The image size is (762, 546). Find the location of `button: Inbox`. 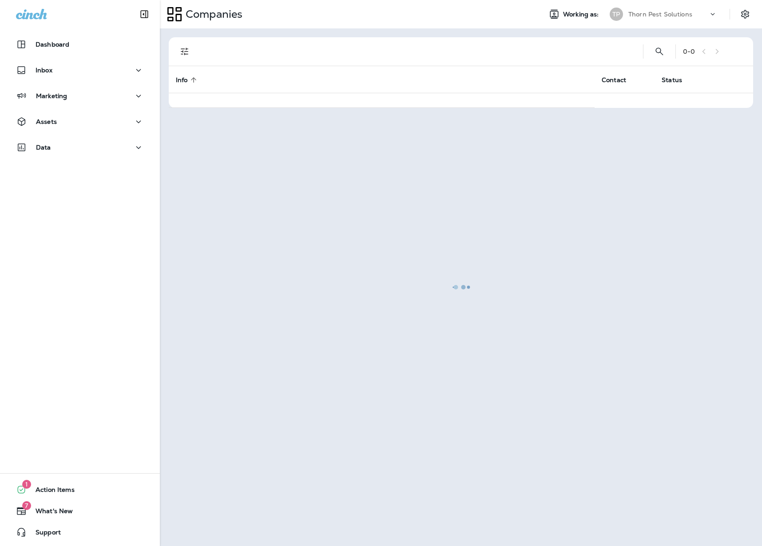

button: Inbox is located at coordinates (80, 70).